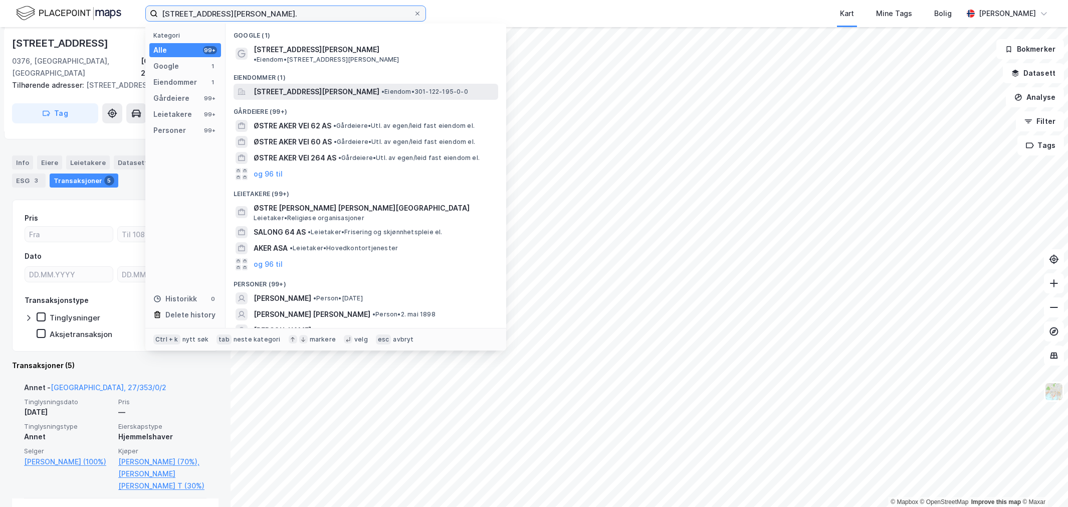 This screenshot has width=1068, height=507. I want to click on input: Fra, so click(69, 234).